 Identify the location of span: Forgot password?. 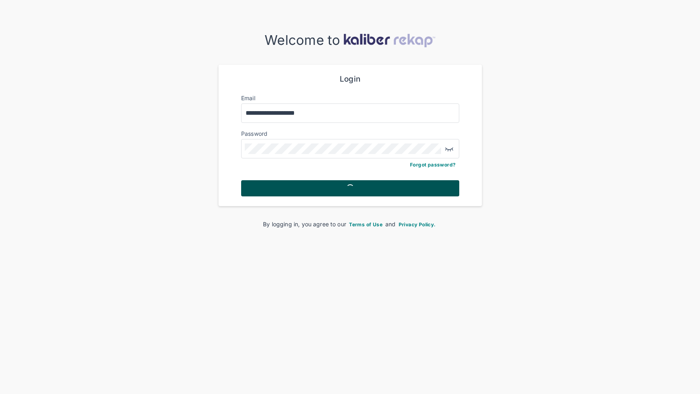
(432, 164).